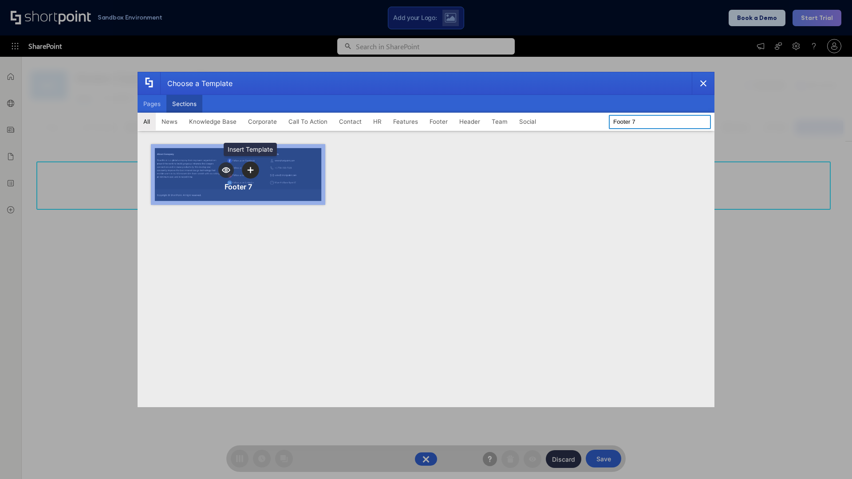 The width and height of the screenshot is (852, 479). I want to click on button: Contact, so click(350, 122).